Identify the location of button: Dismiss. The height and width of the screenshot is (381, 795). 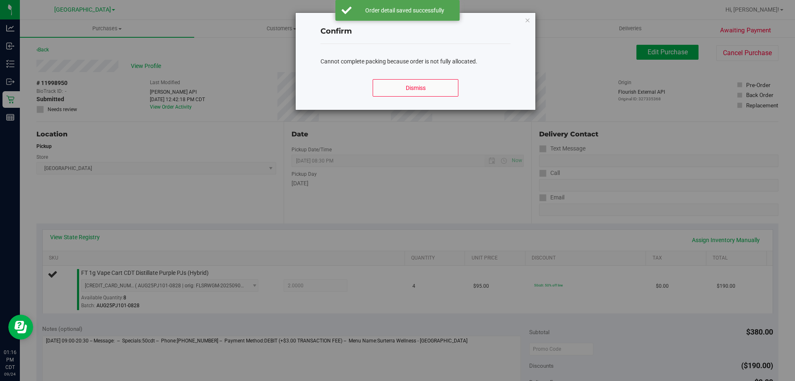
(415, 88).